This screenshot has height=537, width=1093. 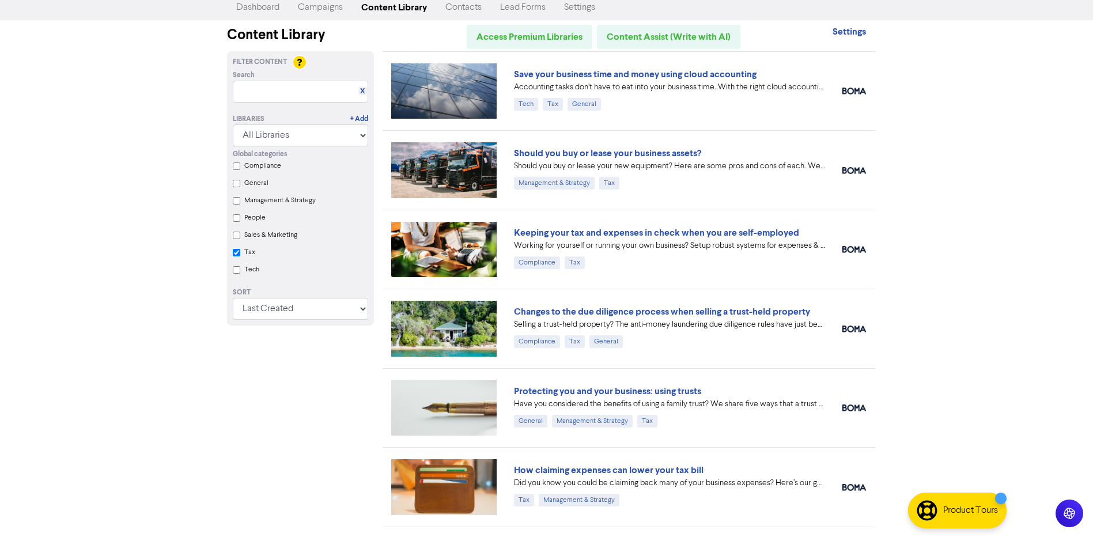 I want to click on span: Search, so click(x=244, y=75).